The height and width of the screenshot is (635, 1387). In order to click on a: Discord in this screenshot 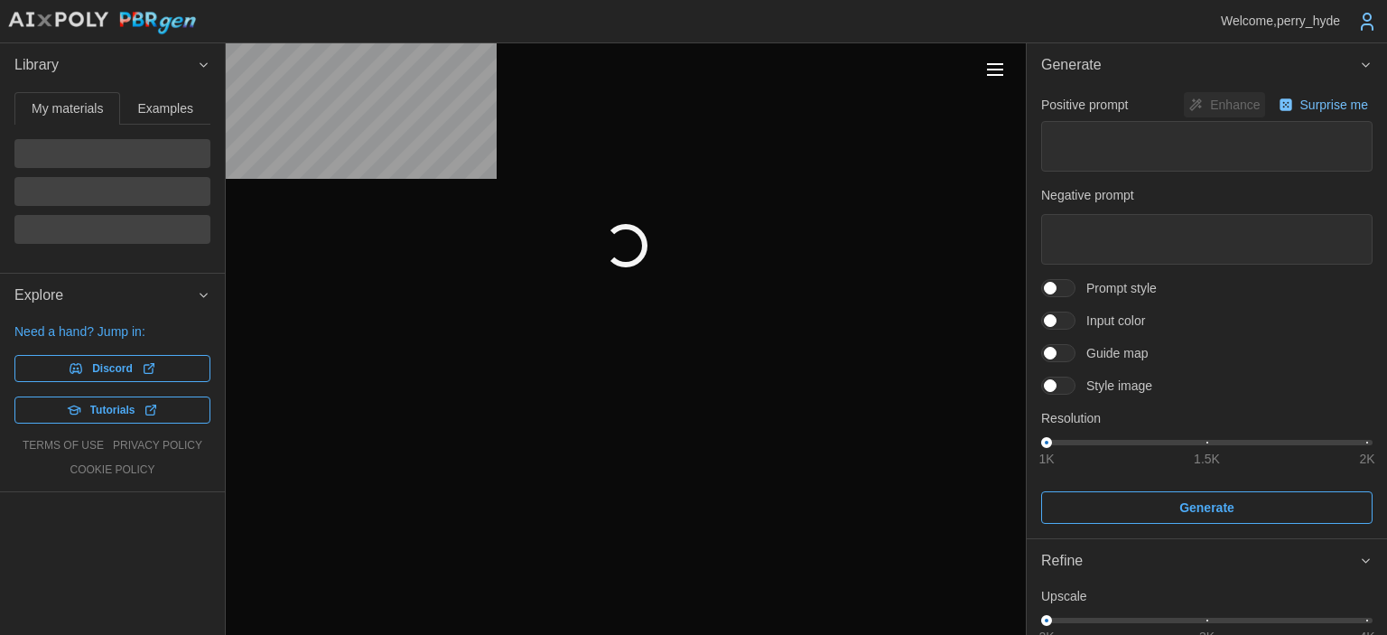, I will do `click(112, 368)`.